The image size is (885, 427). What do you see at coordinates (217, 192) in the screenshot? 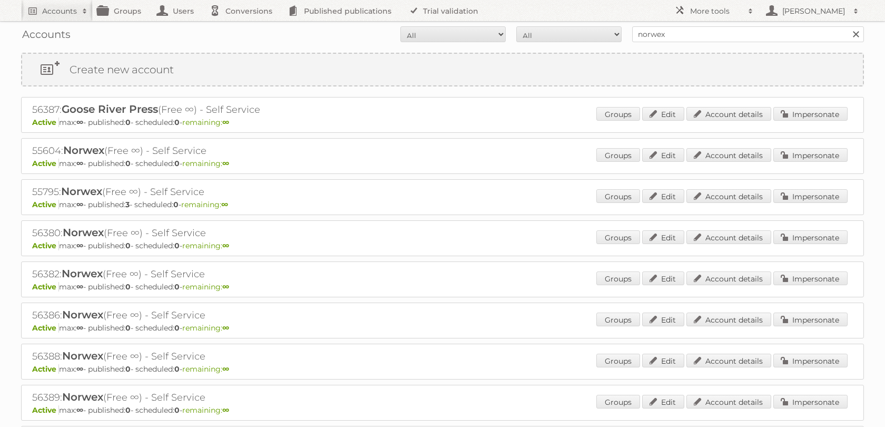
I see `h2: 55795: (Free ∞) - Self Service` at bounding box center [217, 192].